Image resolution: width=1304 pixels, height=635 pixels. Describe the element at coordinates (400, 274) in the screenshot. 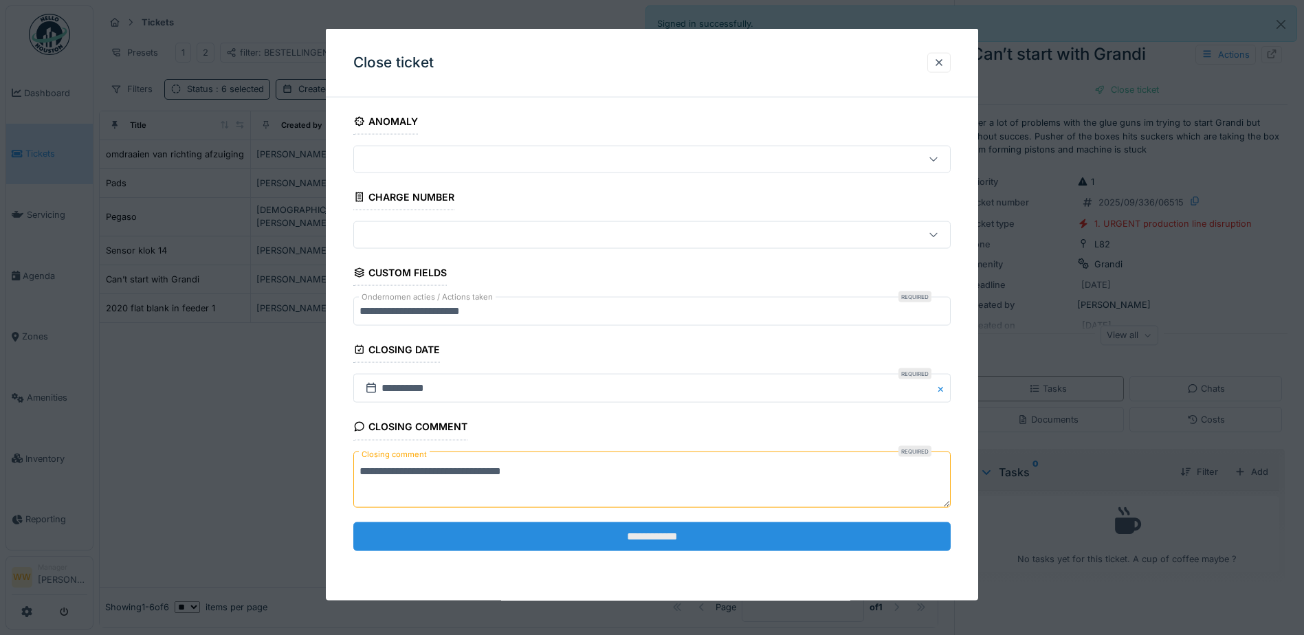

I see `div: Custom fields` at that location.